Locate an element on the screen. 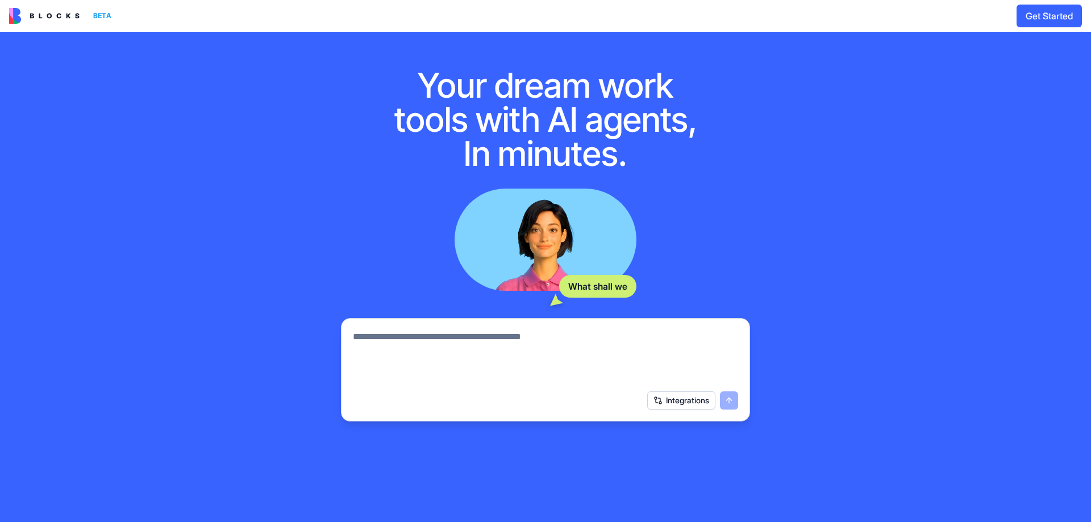 The width and height of the screenshot is (1091, 522). div: BETA is located at coordinates (102, 16).